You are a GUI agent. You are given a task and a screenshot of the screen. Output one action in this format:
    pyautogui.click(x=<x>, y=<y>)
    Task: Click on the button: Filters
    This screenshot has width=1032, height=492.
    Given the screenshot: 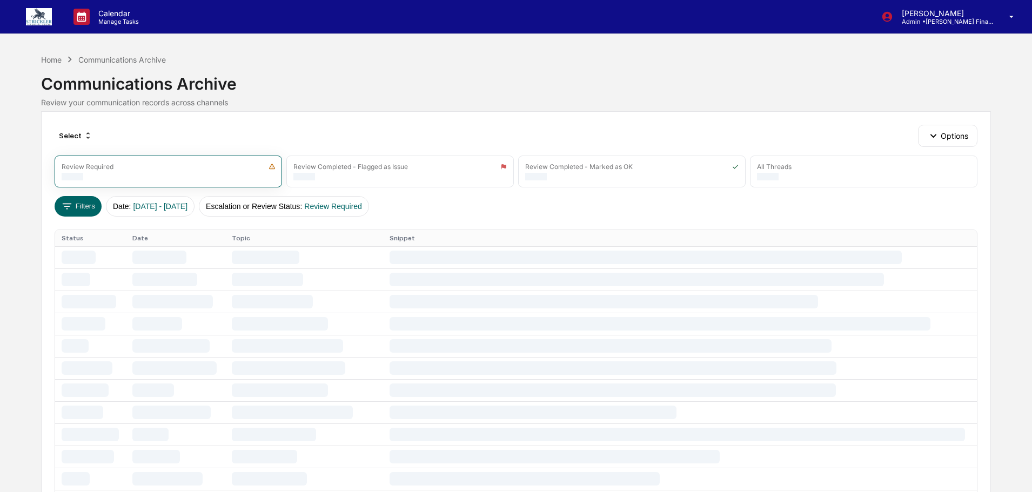 What is the action you would take?
    pyautogui.click(x=78, y=206)
    